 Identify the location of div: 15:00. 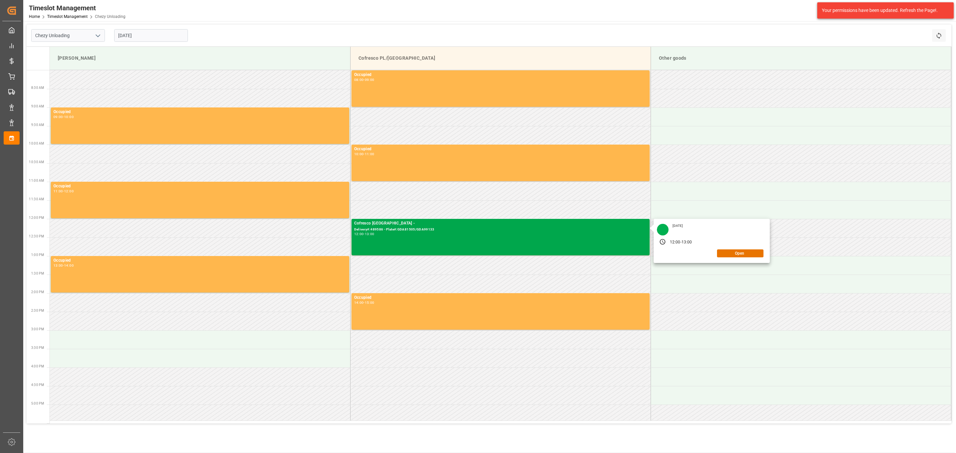
(369, 303).